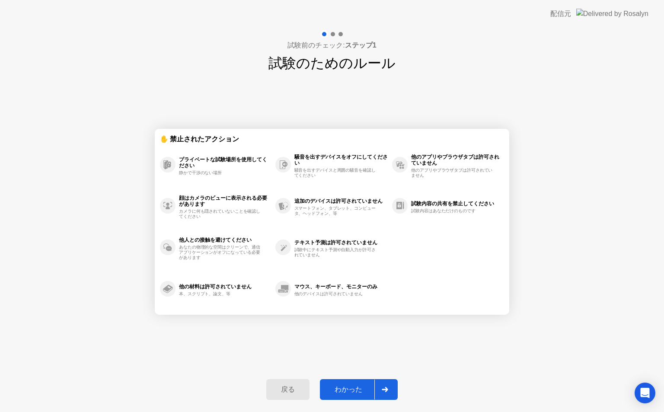 This screenshot has width=664, height=412. I want to click on div: カメラに何も隠されていないことを確認してください, so click(220, 214).